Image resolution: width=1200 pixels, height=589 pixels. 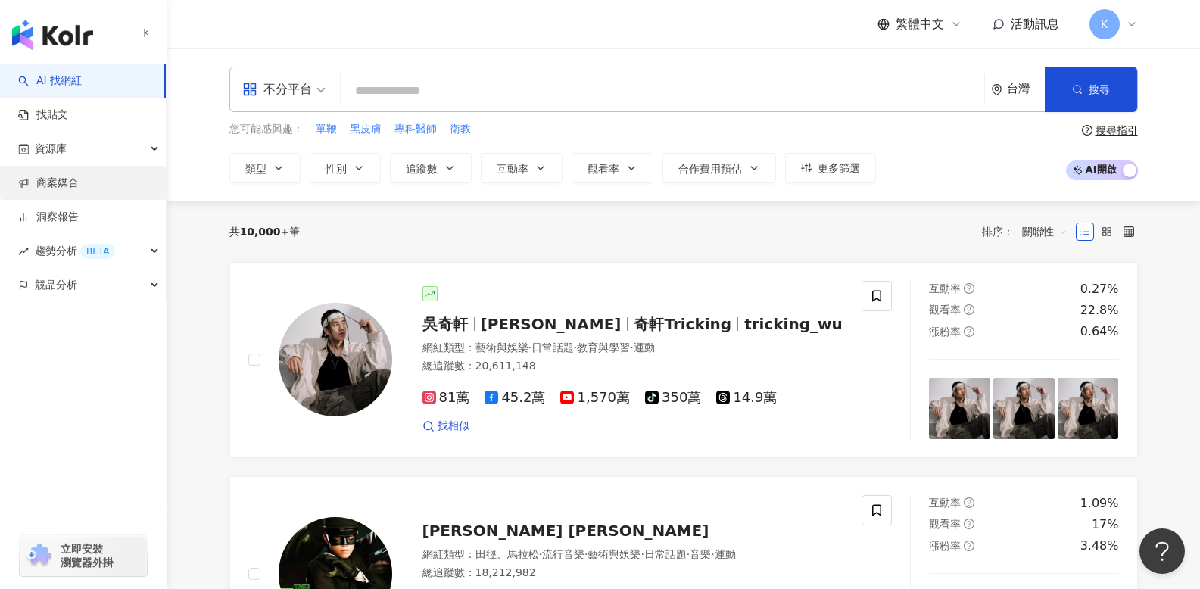 I want to click on a: searchAI 找網紅, so click(x=50, y=81).